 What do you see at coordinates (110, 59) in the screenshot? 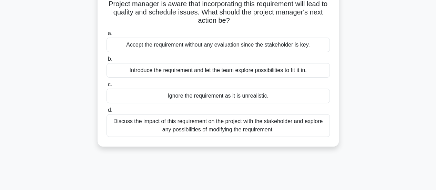
I see `span: b.` at bounding box center [110, 59].